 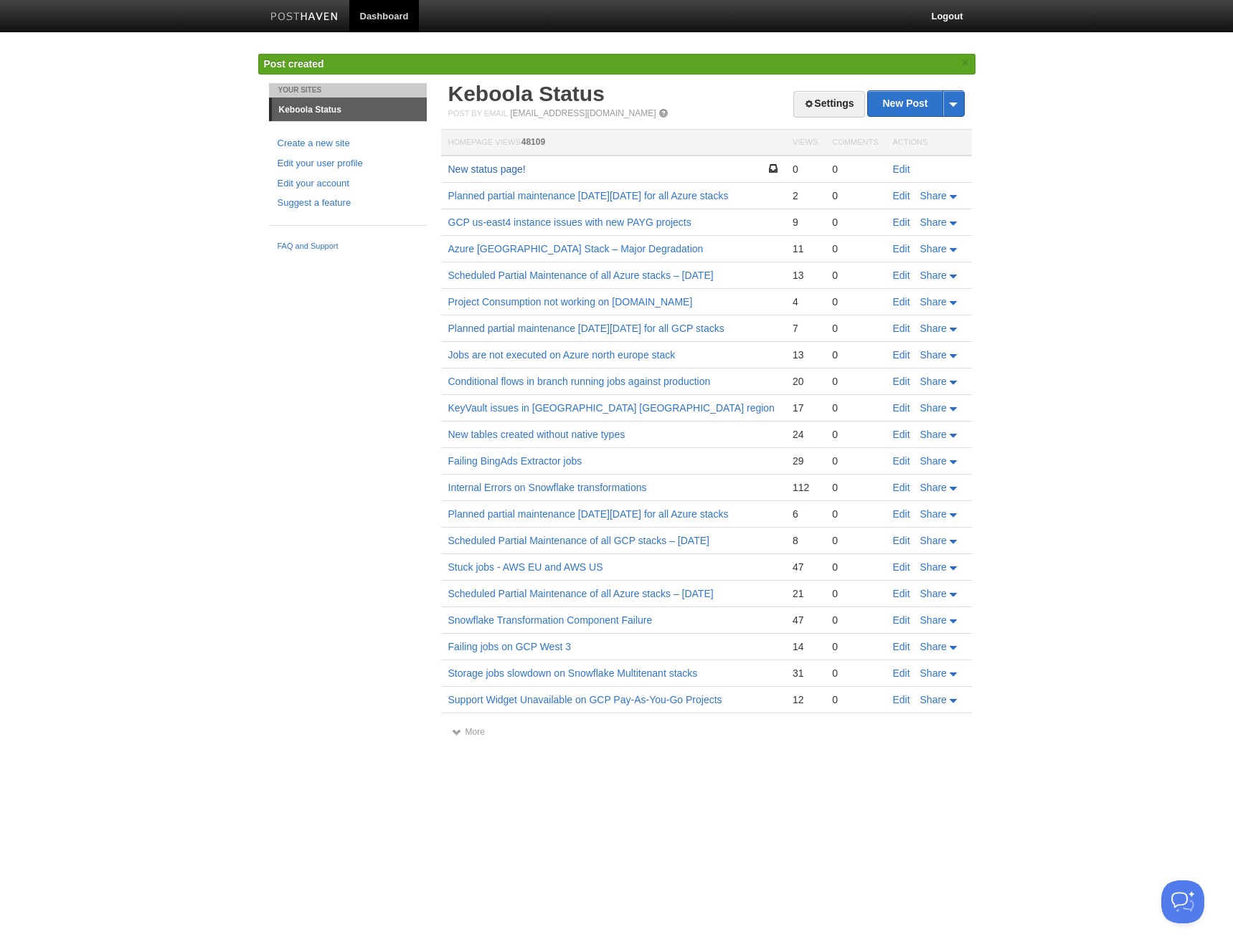 What do you see at coordinates (805, 646) in the screenshot?
I see `div: 14` at bounding box center [805, 646].